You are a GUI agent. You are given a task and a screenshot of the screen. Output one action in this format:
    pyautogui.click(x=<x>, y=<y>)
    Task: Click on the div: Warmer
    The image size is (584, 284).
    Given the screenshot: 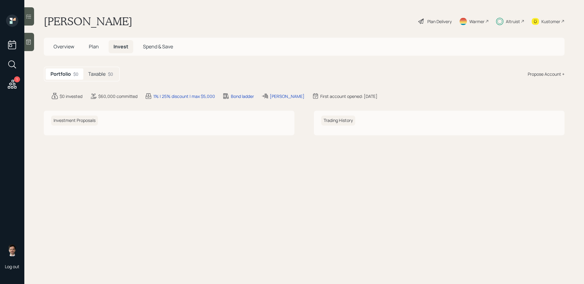 What is the action you would take?
    pyautogui.click(x=477, y=21)
    